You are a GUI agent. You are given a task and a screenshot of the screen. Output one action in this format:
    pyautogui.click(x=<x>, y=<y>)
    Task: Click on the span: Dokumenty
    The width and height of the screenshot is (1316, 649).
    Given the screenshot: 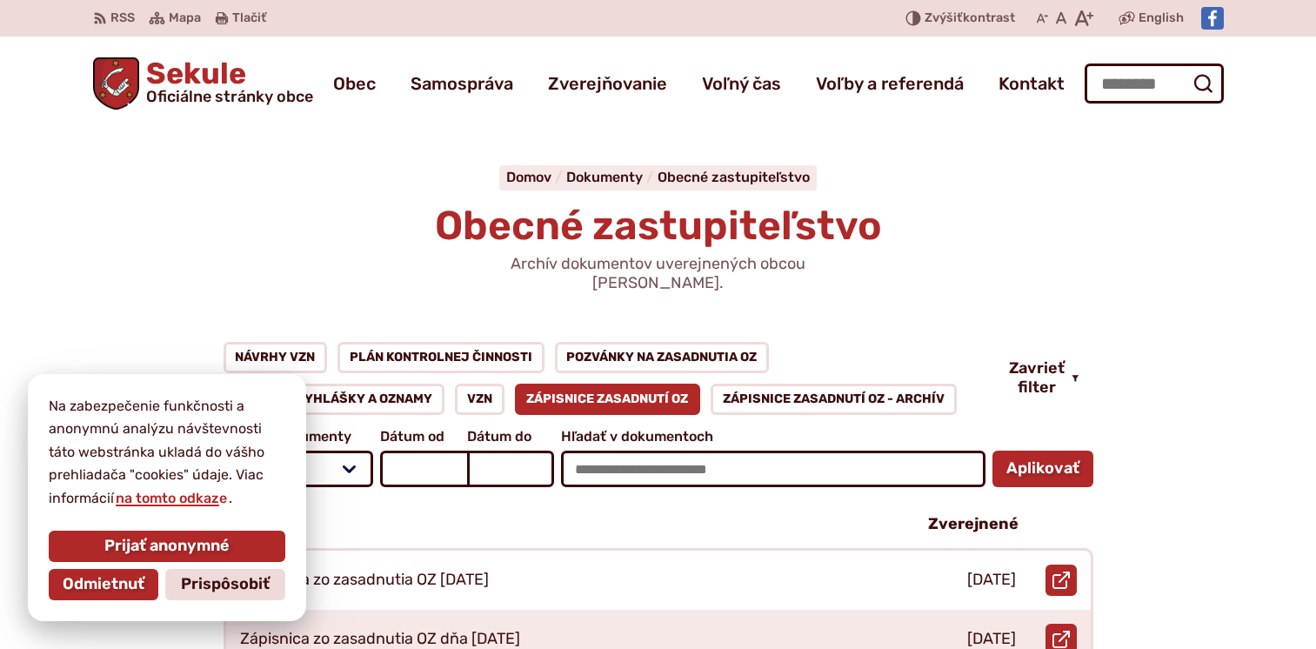 What is the action you would take?
    pyautogui.click(x=605, y=177)
    